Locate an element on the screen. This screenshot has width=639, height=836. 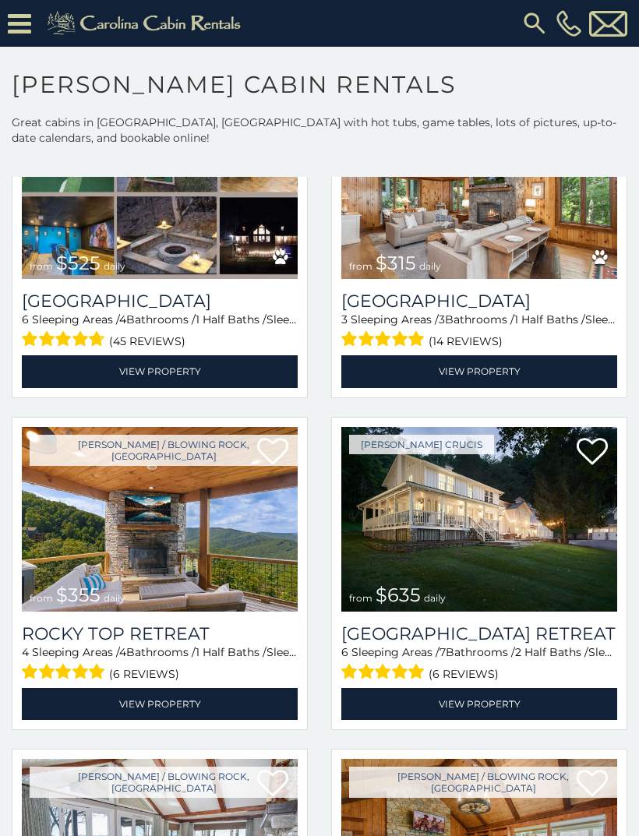
img: Chimney Island is located at coordinates (479, 186).